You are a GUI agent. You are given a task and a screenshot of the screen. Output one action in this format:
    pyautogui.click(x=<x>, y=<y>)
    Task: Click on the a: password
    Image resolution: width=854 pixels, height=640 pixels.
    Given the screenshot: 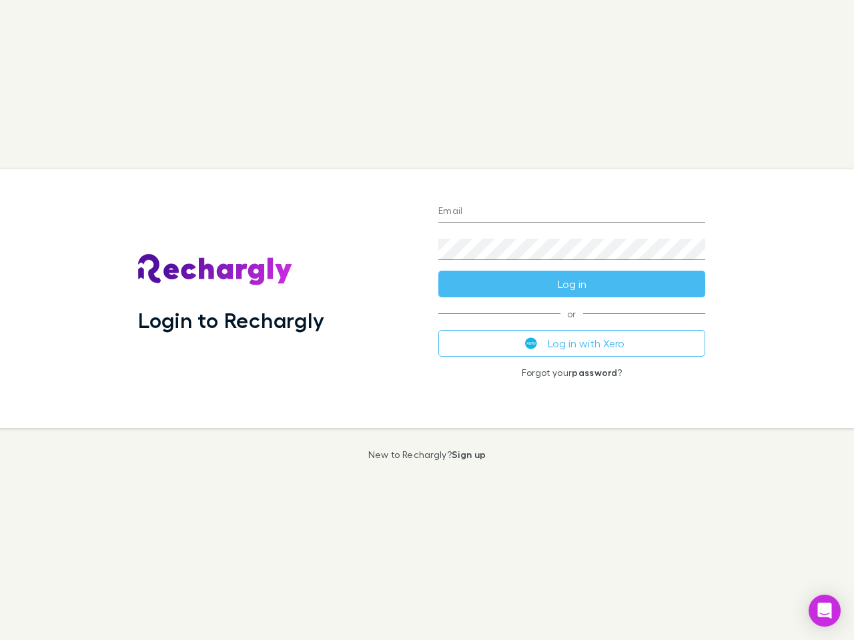 What is the action you would take?
    pyautogui.click(x=594, y=372)
    